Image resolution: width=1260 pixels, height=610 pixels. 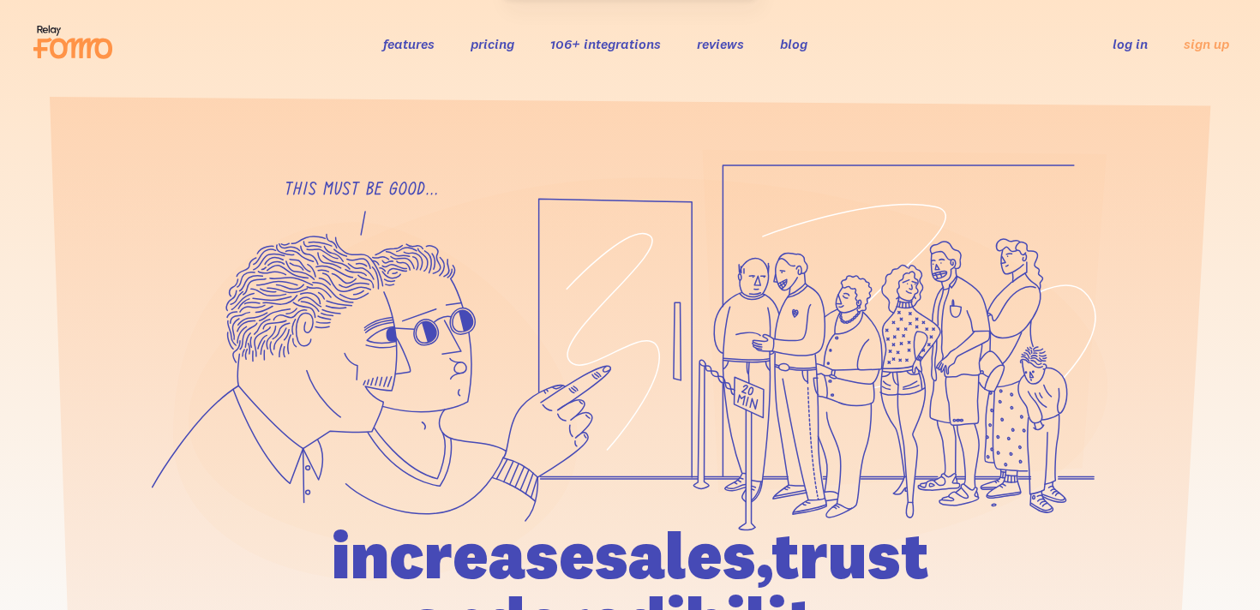 I want to click on a: blog, so click(x=794, y=44).